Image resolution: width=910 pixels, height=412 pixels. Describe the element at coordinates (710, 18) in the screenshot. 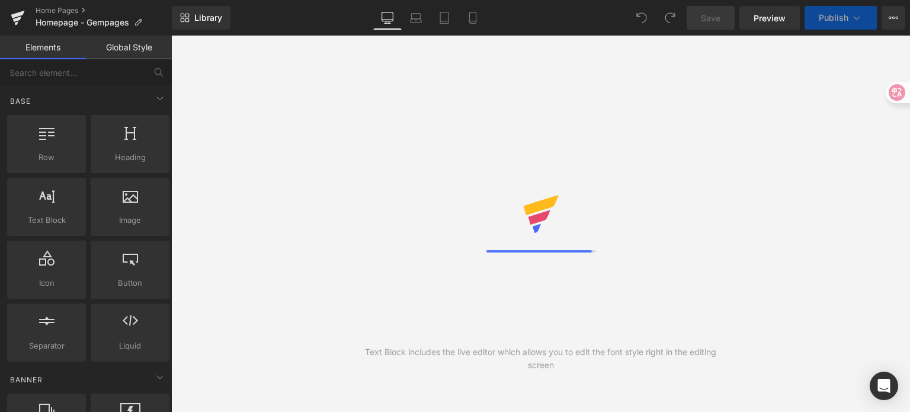

I see `span: Save` at that location.